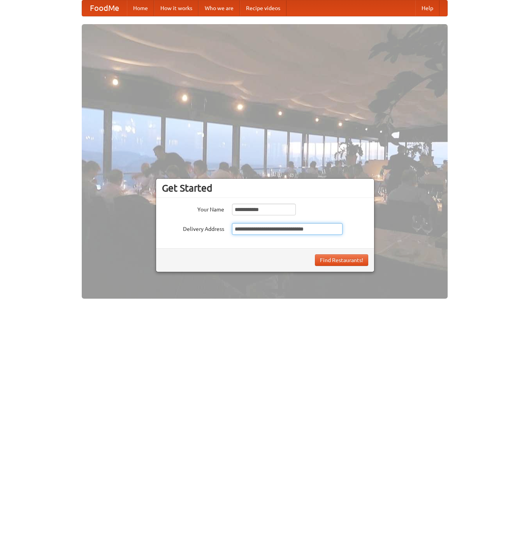 The height and width of the screenshot is (551, 529). Describe the element at coordinates (193, 228) in the screenshot. I see `label: Delivery Address` at that location.